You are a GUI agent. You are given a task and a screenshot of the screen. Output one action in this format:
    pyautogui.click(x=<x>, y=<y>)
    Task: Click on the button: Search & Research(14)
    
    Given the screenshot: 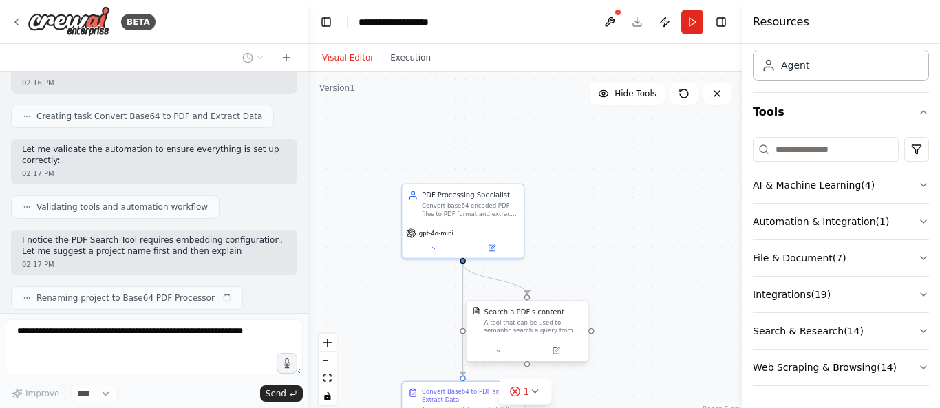 What is the action you would take?
    pyautogui.click(x=841, y=331)
    